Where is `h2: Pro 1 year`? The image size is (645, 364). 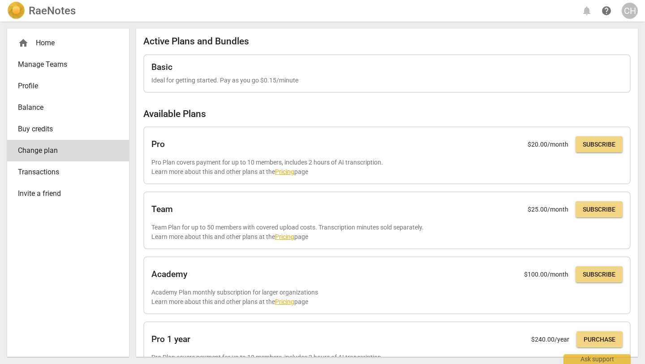 h2: Pro 1 year is located at coordinates (171, 339).